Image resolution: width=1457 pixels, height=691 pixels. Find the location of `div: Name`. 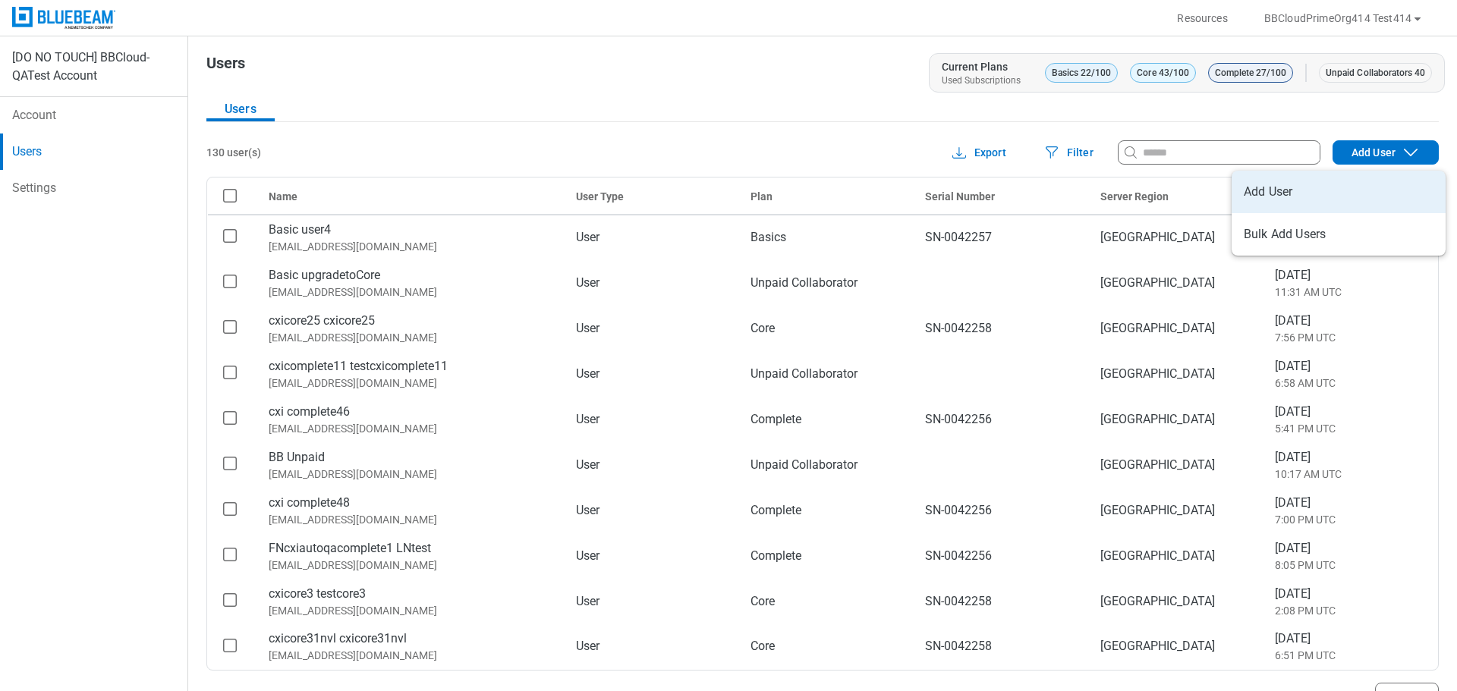

div: Name is located at coordinates (410, 197).